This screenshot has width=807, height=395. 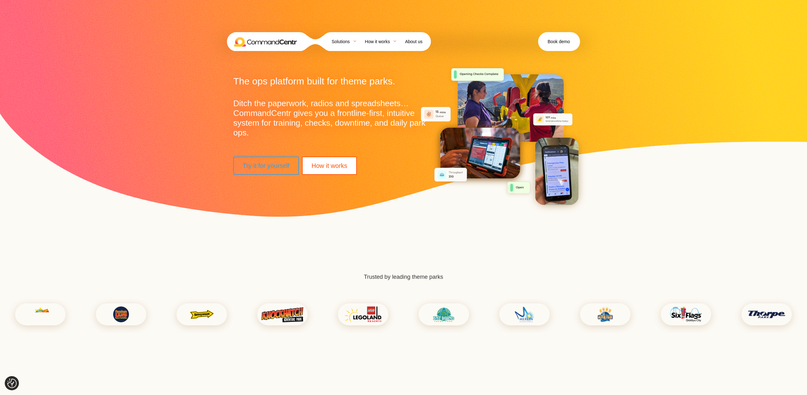 I want to click on a: Try it for yourself, so click(x=266, y=166).